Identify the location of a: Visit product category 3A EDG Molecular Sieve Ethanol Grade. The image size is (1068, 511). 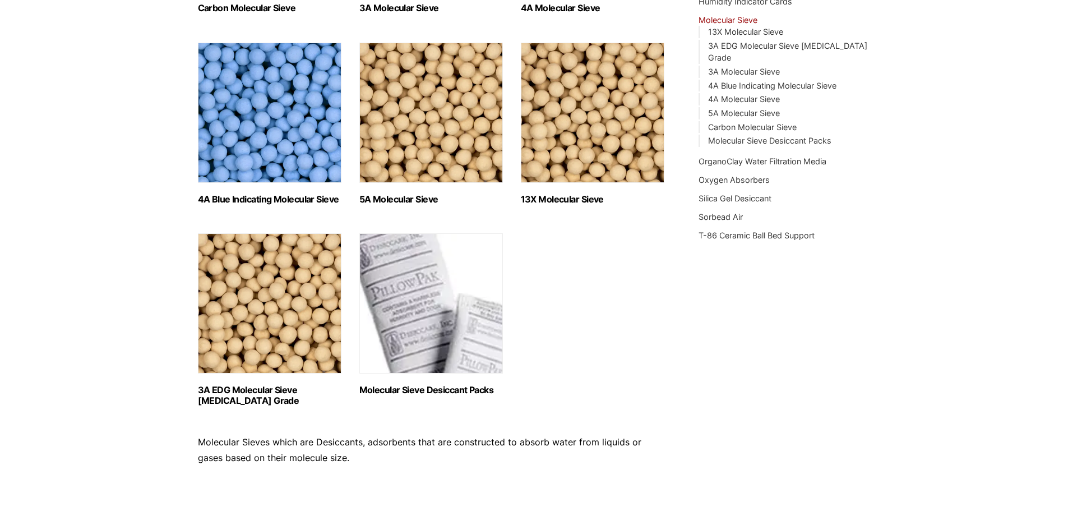
(270, 320).